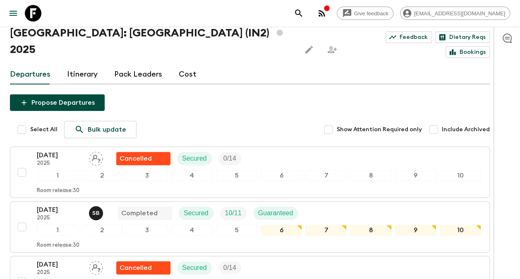  What do you see at coordinates (379, 129) in the screenshot?
I see `span: Show Attention Required only` at bounding box center [379, 129].